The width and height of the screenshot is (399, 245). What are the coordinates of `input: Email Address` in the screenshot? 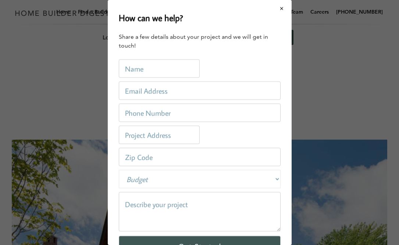 It's located at (200, 90).